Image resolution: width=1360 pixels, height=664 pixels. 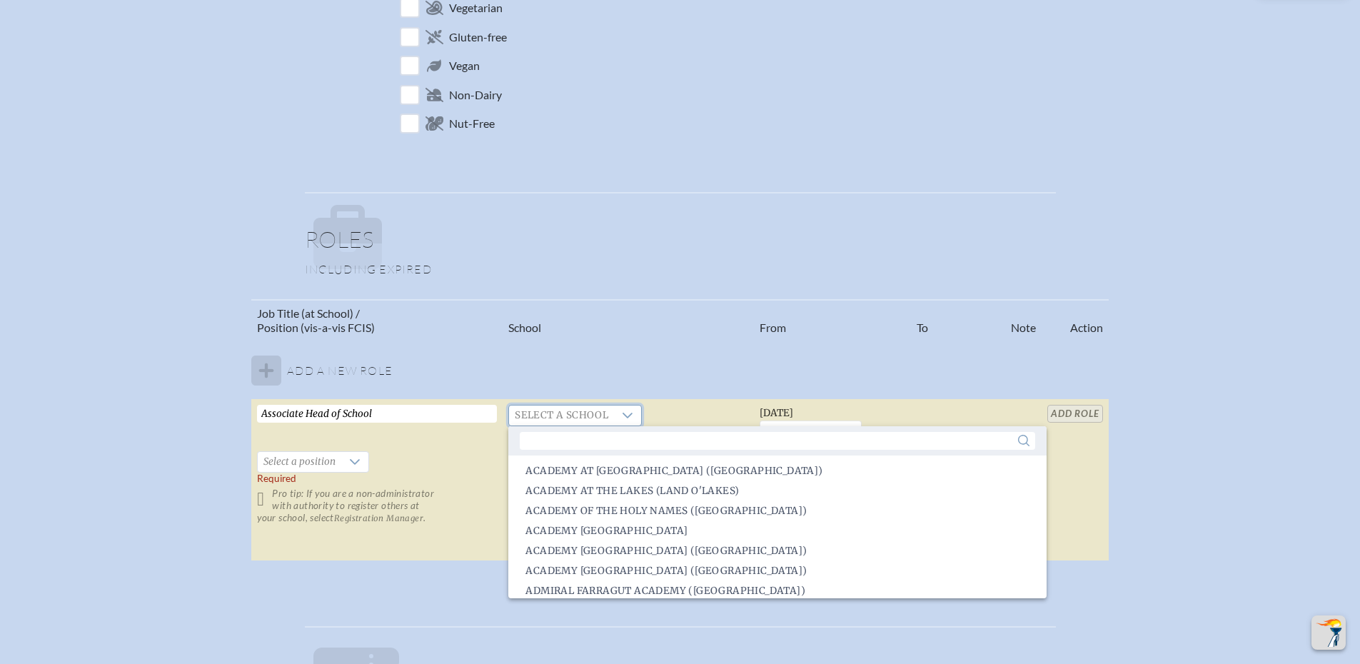 I want to click on img: To the top, so click(x=1328, y=632).